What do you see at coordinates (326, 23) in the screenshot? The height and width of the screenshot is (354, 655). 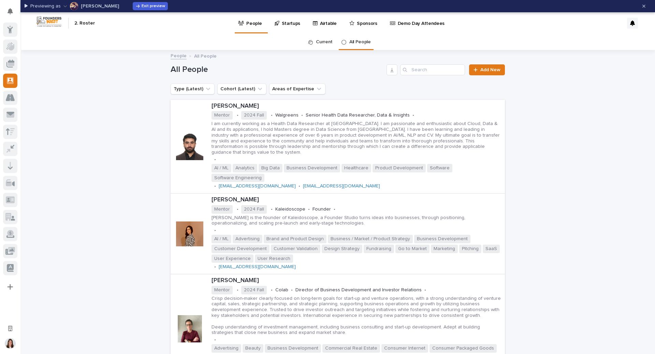 I see `a: Airtable` at bounding box center [326, 23].